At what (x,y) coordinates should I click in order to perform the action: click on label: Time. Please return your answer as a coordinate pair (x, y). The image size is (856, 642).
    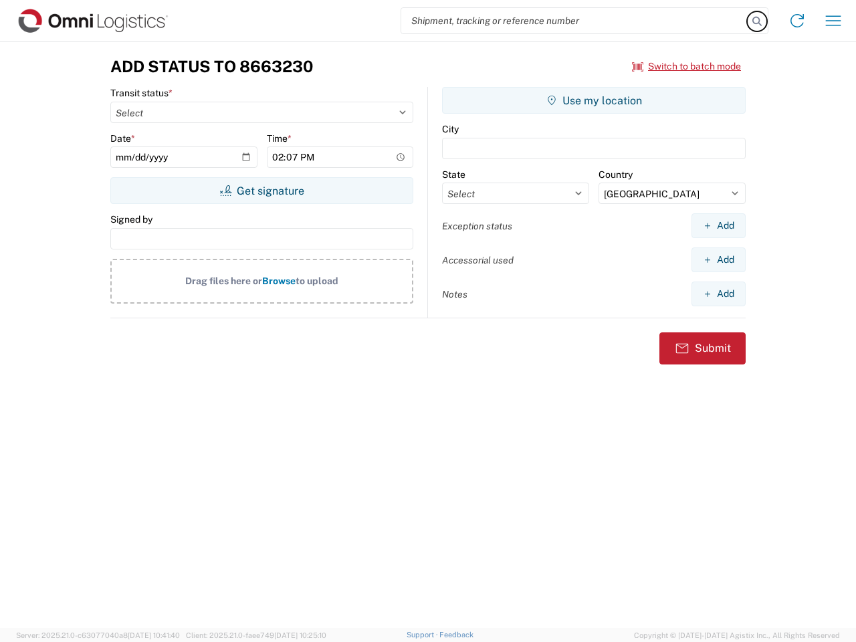
    Looking at the image, I should click on (279, 138).